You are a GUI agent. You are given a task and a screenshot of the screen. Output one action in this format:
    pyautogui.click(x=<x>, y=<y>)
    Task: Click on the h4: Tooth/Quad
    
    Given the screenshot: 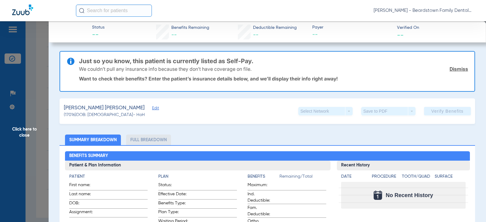 What is the action you would take?
    pyautogui.click(x=417, y=176)
    